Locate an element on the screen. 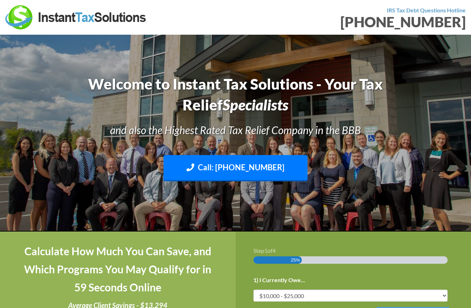  img: Instant Tax Solutions Logo is located at coordinates (76, 17).